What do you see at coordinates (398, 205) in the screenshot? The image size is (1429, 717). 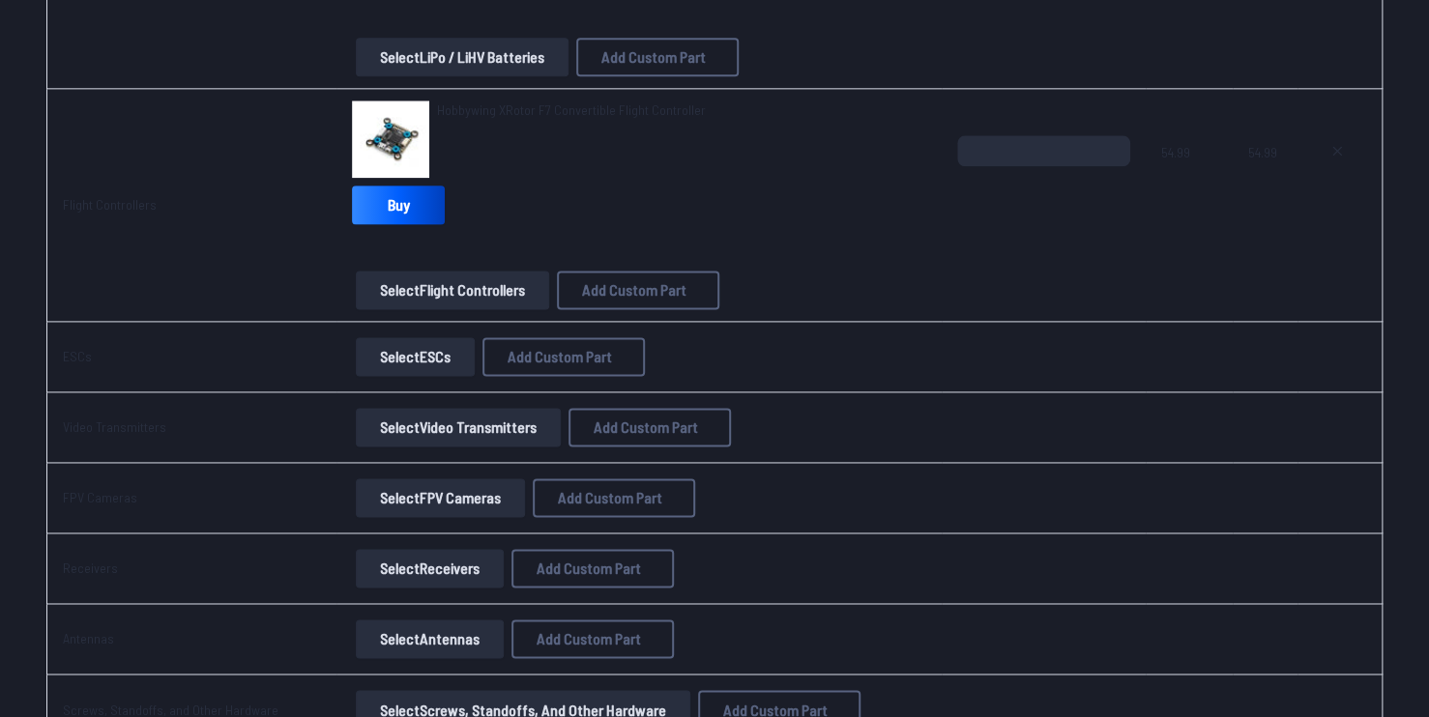 I see `a: Buy` at bounding box center [398, 205].